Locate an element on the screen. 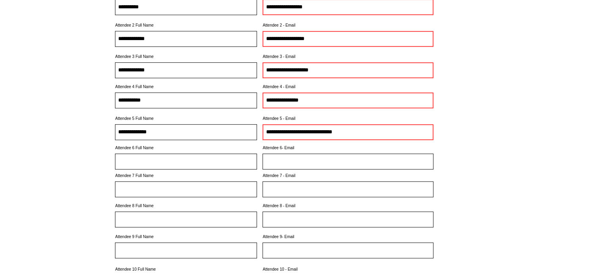 The width and height of the screenshot is (600, 275). label: Attendee 4 - Email is located at coordinates (348, 87).